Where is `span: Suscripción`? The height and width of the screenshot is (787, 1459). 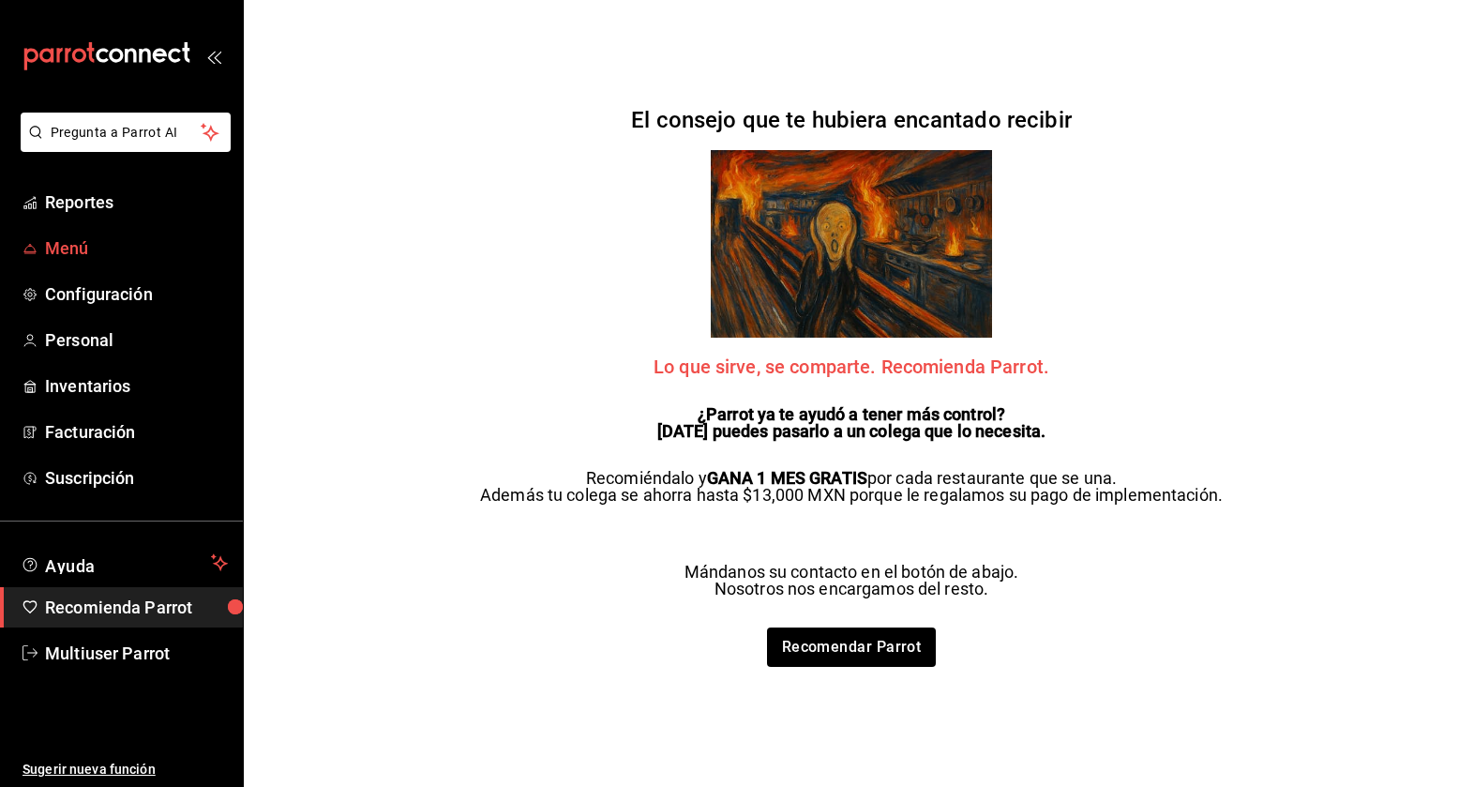
span: Suscripción is located at coordinates (136, 477).